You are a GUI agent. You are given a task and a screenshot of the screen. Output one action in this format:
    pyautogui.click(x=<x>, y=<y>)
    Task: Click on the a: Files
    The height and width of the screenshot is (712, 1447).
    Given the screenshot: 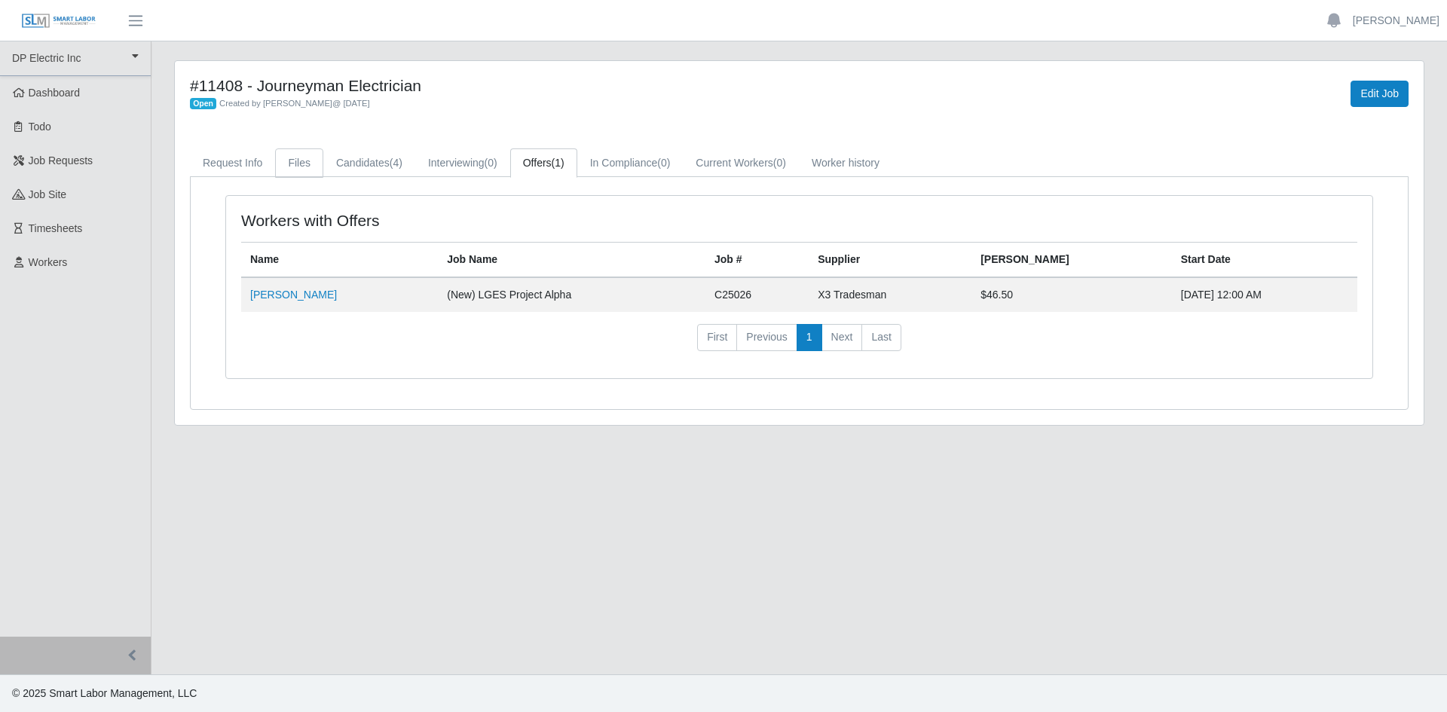 What is the action you would take?
    pyautogui.click(x=299, y=163)
    